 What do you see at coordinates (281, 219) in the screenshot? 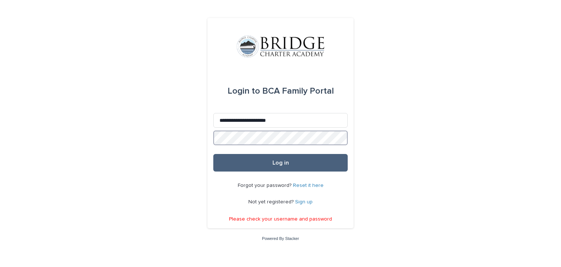
I see `p: Please check your username and password` at bounding box center [281, 219].